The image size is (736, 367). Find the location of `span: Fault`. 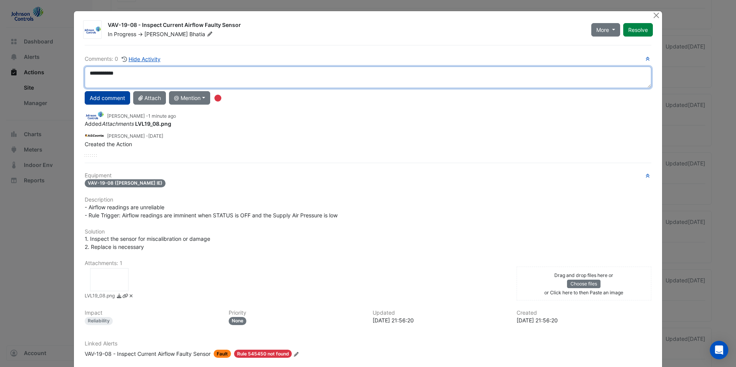

span: Fault is located at coordinates (222, 354).